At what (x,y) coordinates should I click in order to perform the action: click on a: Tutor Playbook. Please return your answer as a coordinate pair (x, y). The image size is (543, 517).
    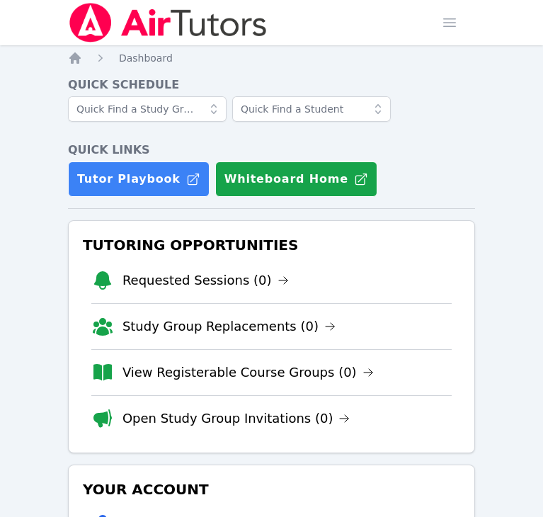
    Looking at the image, I should click on (139, 179).